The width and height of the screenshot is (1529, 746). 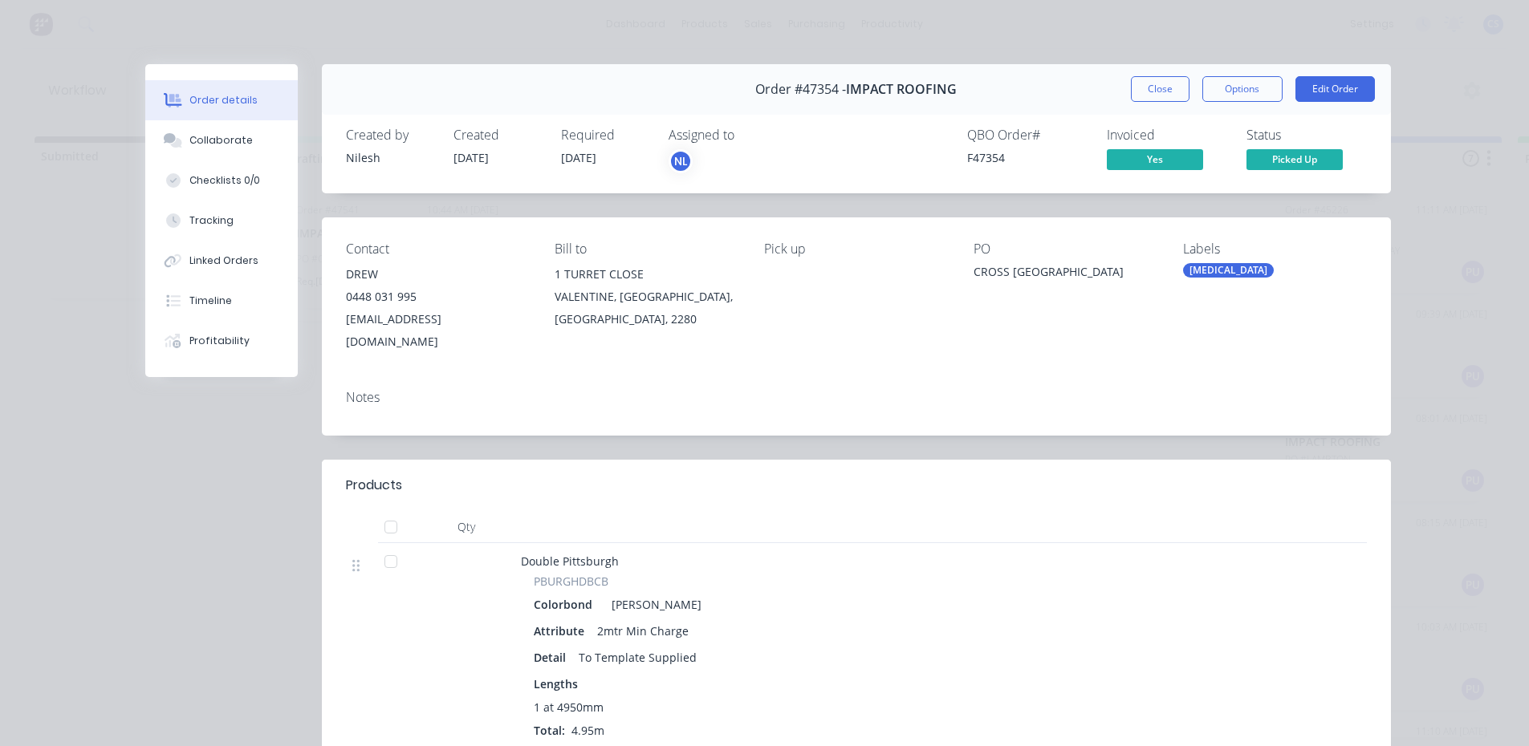 What do you see at coordinates (222, 341) in the screenshot?
I see `button: Profitability` at bounding box center [222, 341].